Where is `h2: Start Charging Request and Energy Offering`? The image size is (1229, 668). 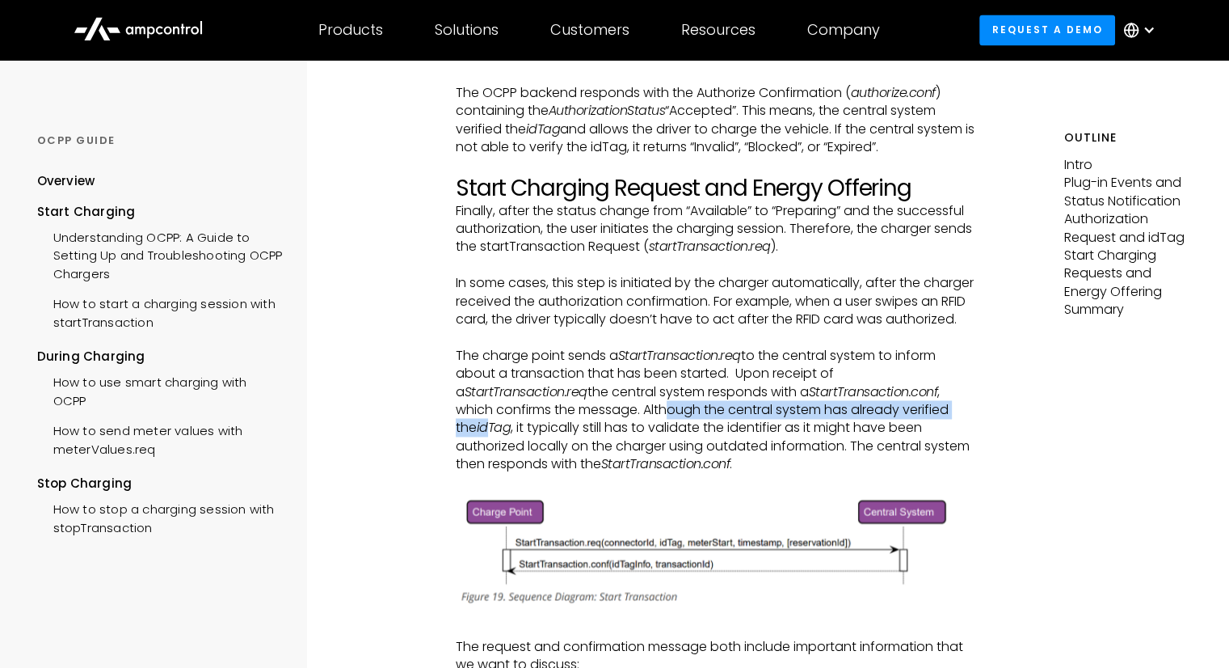 h2: Start Charging Request and Energy Offering is located at coordinates (716, 188).